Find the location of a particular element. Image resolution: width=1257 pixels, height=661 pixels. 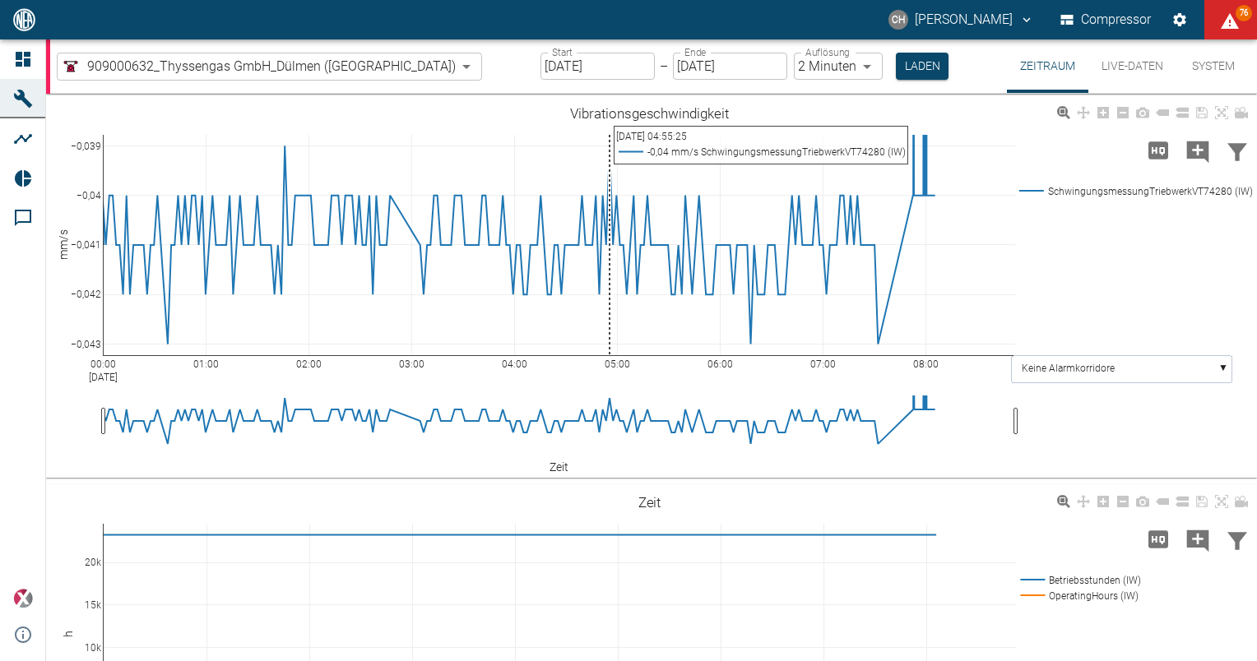

img: Xplore Logo is located at coordinates (23, 599).